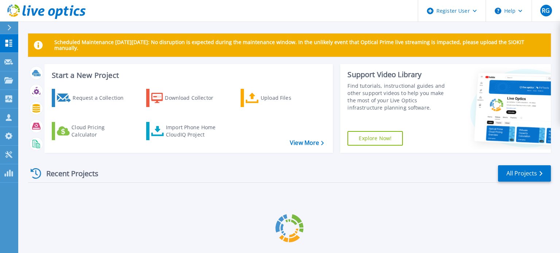 Image resolution: width=560 pixels, height=253 pixels. Describe the element at coordinates (68, 173) in the screenshot. I see `div: Recent Projects` at that location.